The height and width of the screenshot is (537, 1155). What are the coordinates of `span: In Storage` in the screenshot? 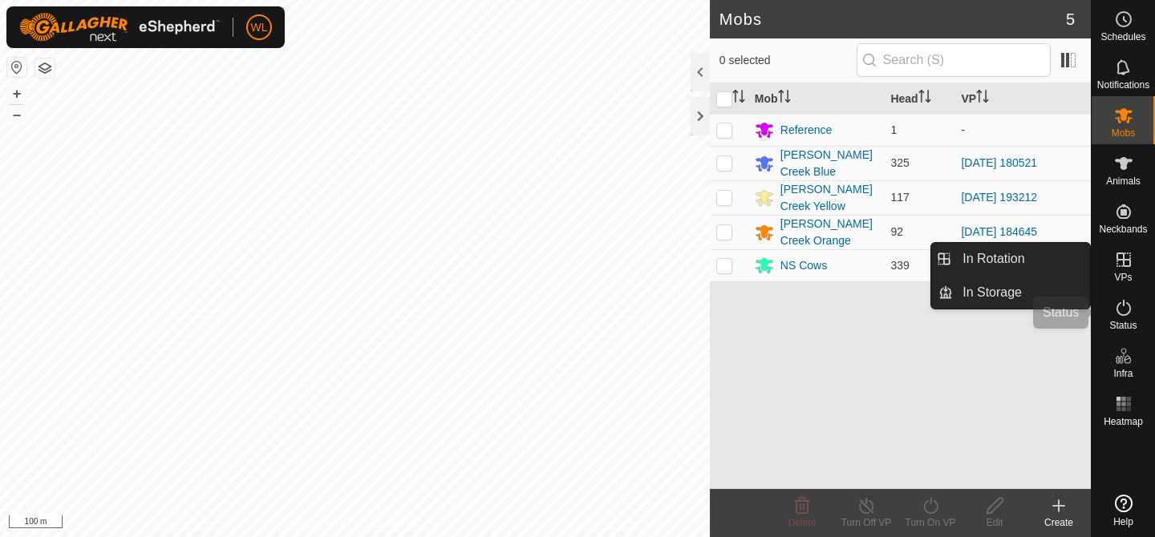 It's located at (992, 293).